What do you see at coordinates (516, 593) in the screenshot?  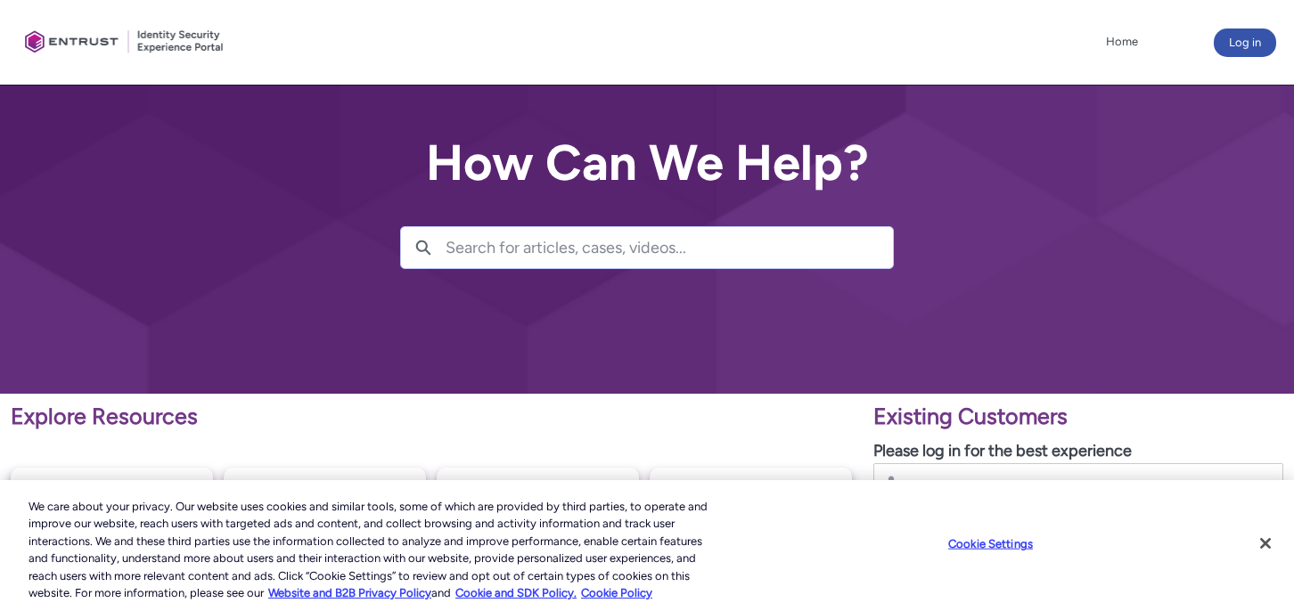 I see `a: Cookie and SDK Policy.` at bounding box center [516, 593].